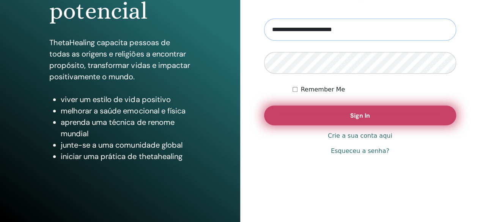 This screenshot has width=480, height=222. What do you see at coordinates (126, 156) in the screenshot?
I see `li: iniciar uma prática de thetahealing` at bounding box center [126, 156].